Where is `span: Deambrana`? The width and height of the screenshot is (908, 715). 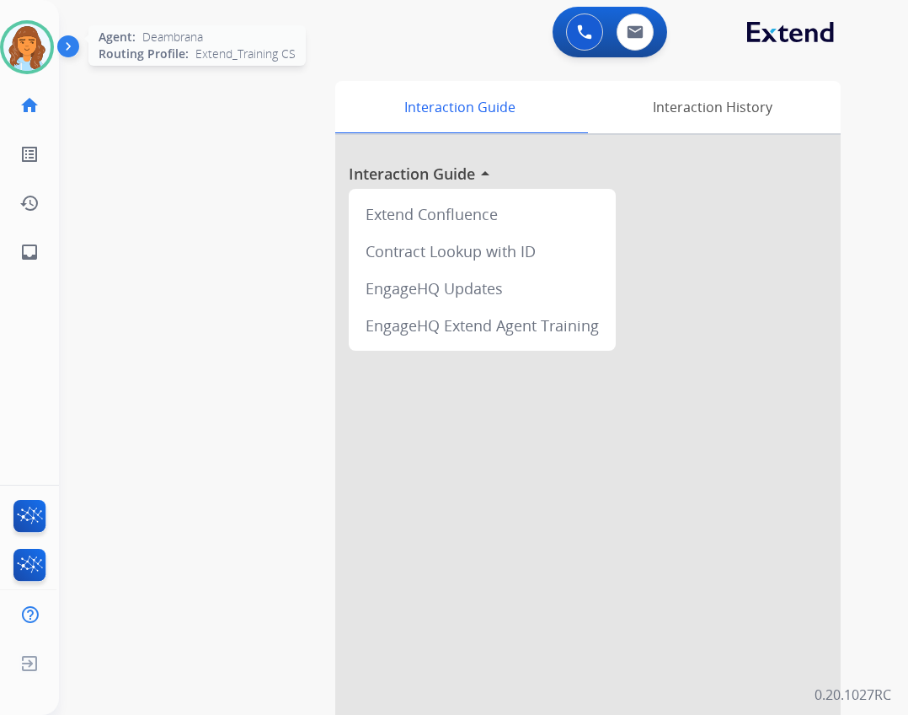
span: Deambrana is located at coordinates (173, 37).